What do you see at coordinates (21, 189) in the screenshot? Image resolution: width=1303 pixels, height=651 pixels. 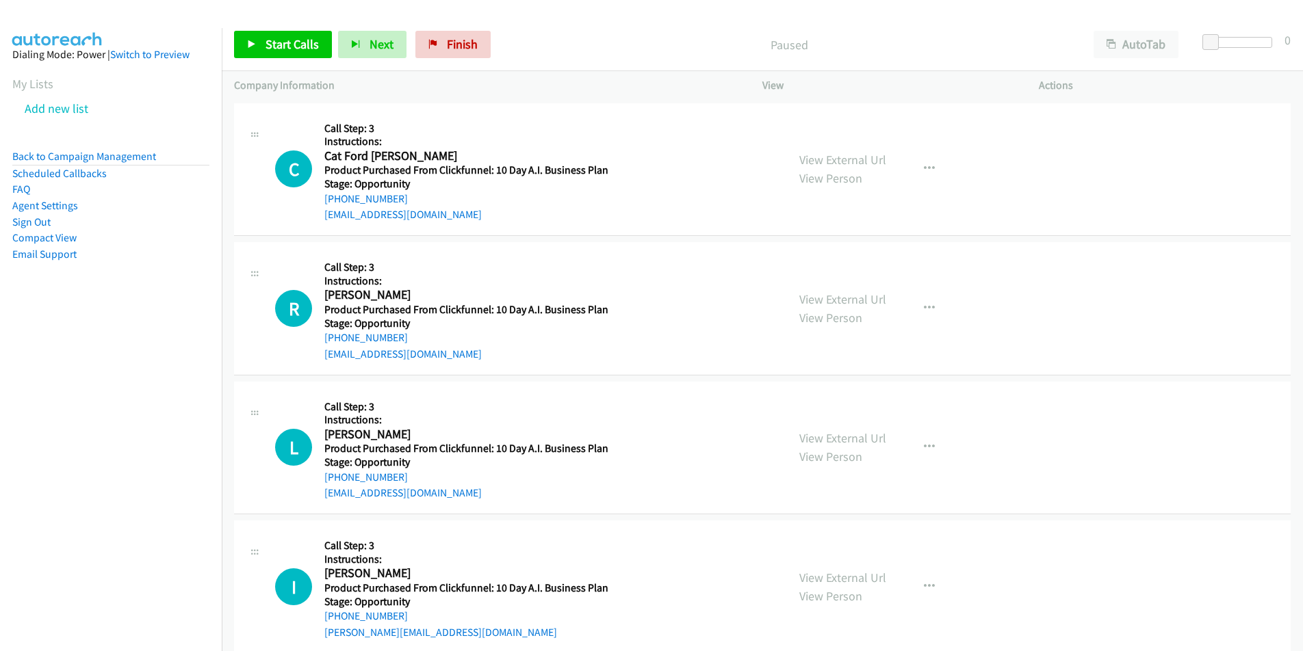 I see `a: FAQ` at bounding box center [21, 189].